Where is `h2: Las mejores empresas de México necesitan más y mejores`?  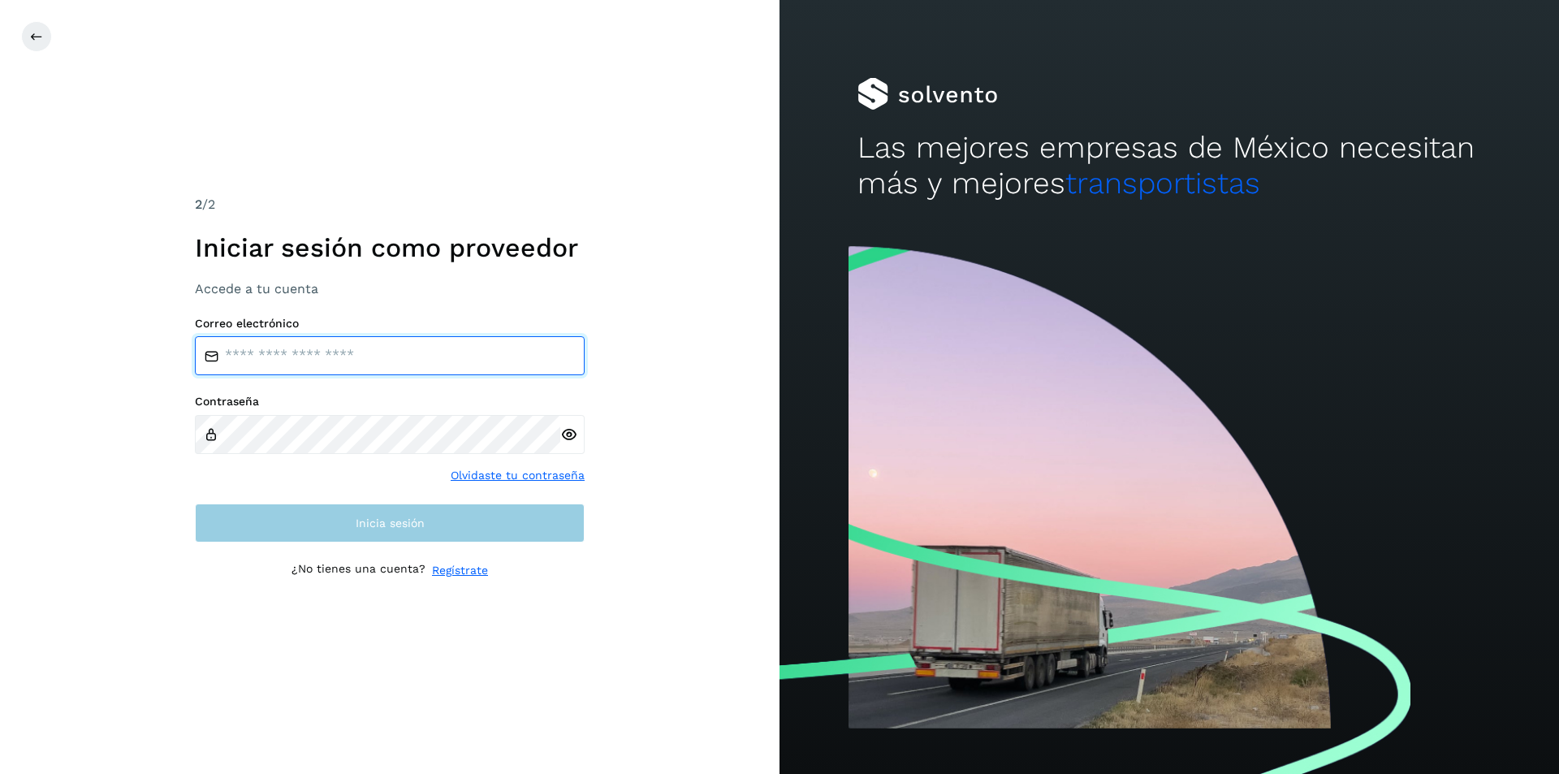
h2: Las mejores empresas de México necesitan más y mejores is located at coordinates (1169, 166).